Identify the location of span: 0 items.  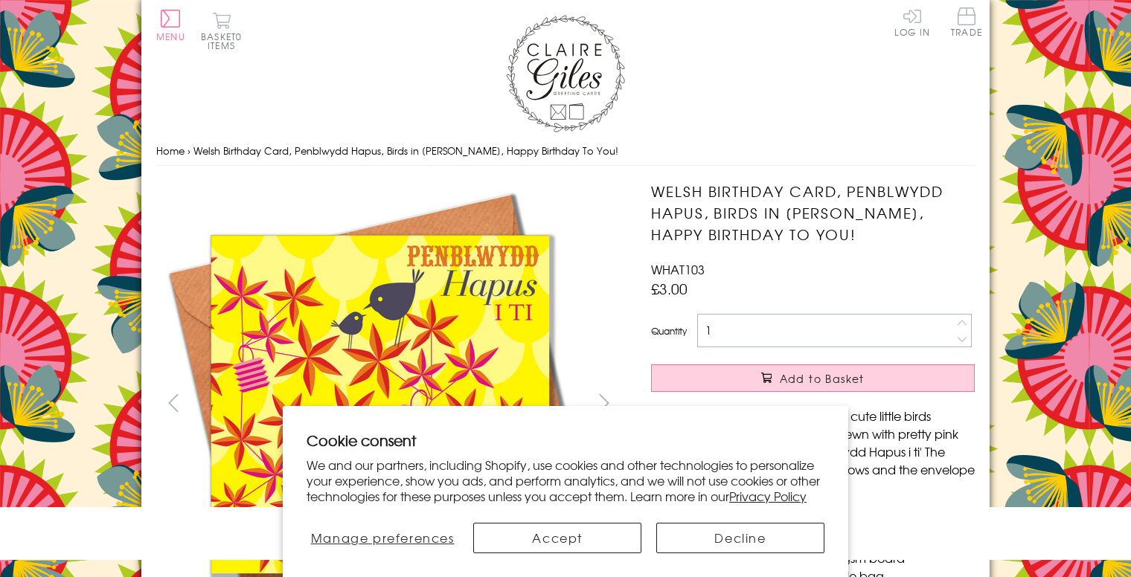
(225, 41).